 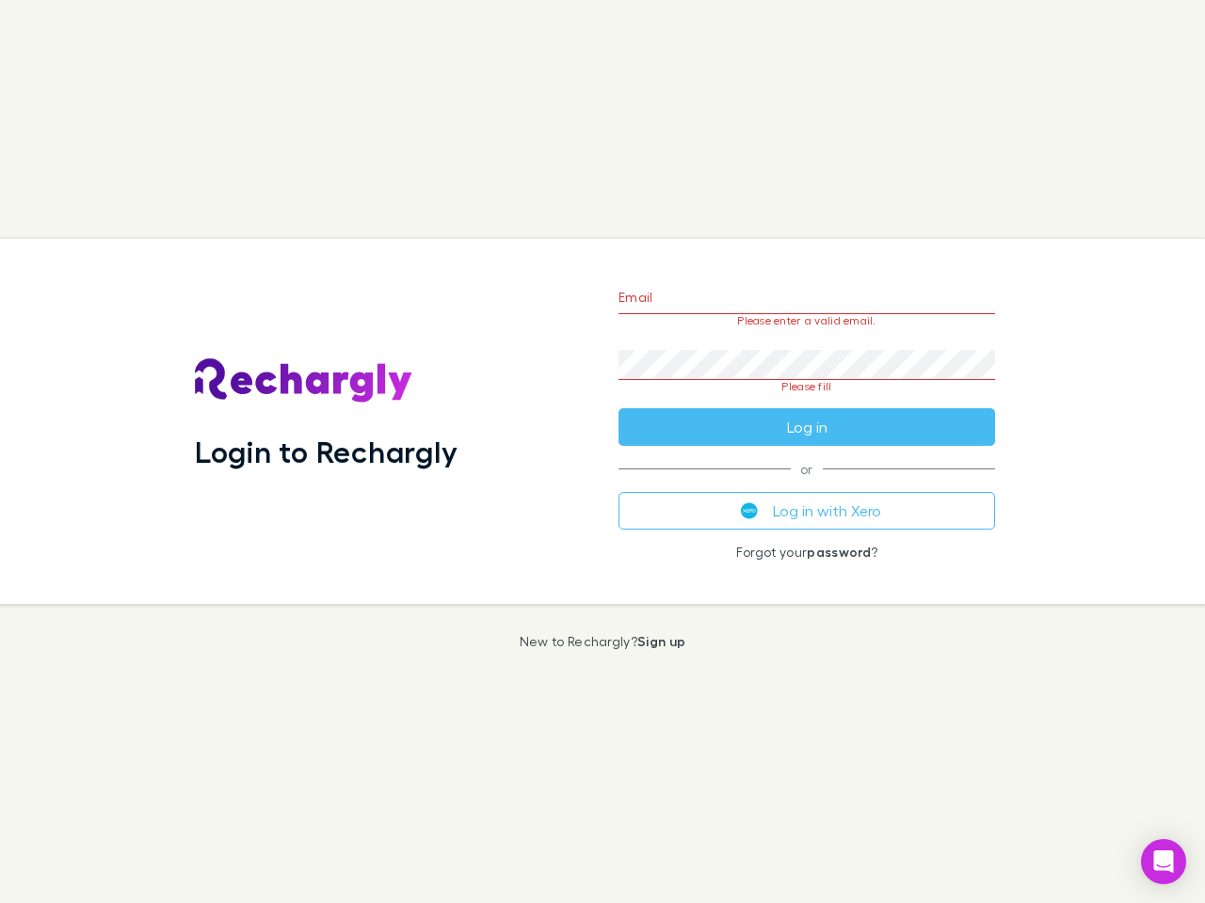 I want to click on a: password, so click(x=839, y=551).